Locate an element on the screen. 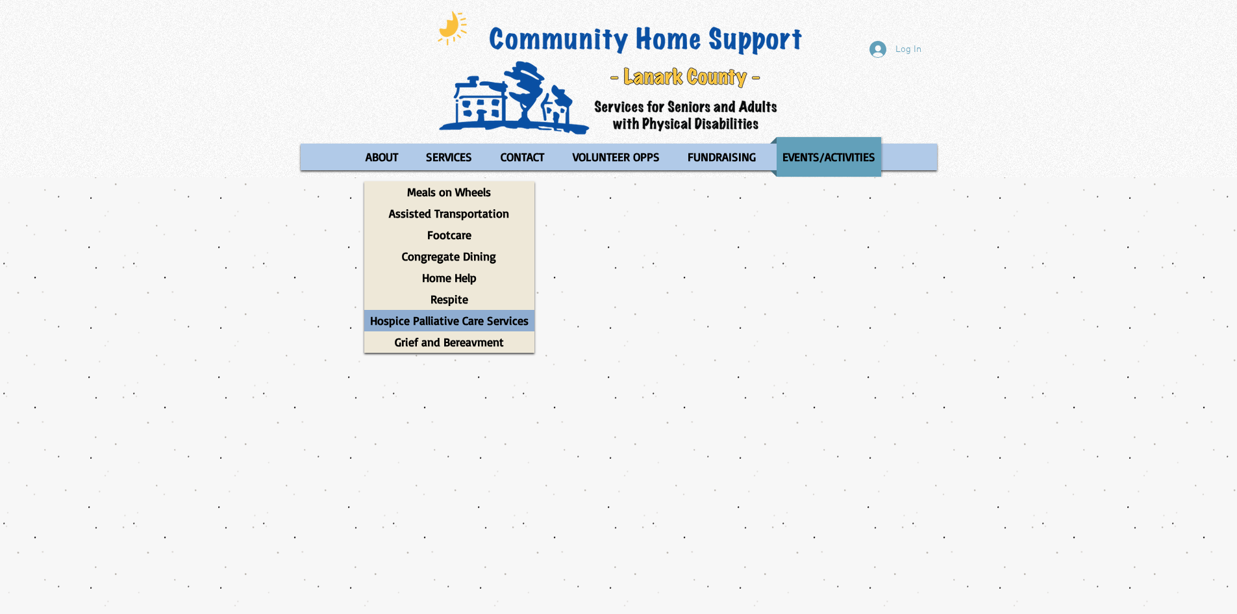 Image resolution: width=1237 pixels, height=614 pixels. a: Meals on Wheels is located at coordinates (449, 192).